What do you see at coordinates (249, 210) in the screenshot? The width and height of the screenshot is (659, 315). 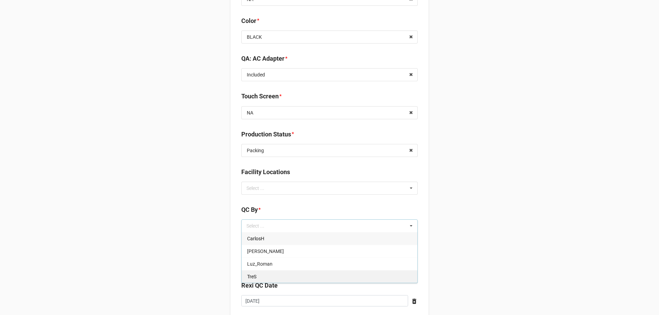 I see `label: QC By` at bounding box center [249, 210].